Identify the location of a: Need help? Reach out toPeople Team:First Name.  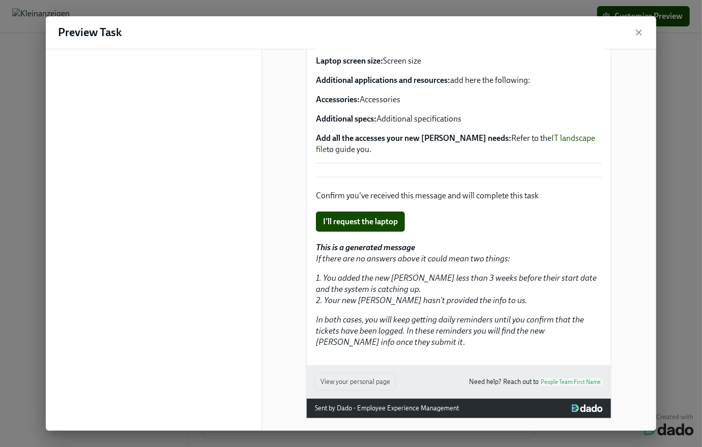
(535, 382).